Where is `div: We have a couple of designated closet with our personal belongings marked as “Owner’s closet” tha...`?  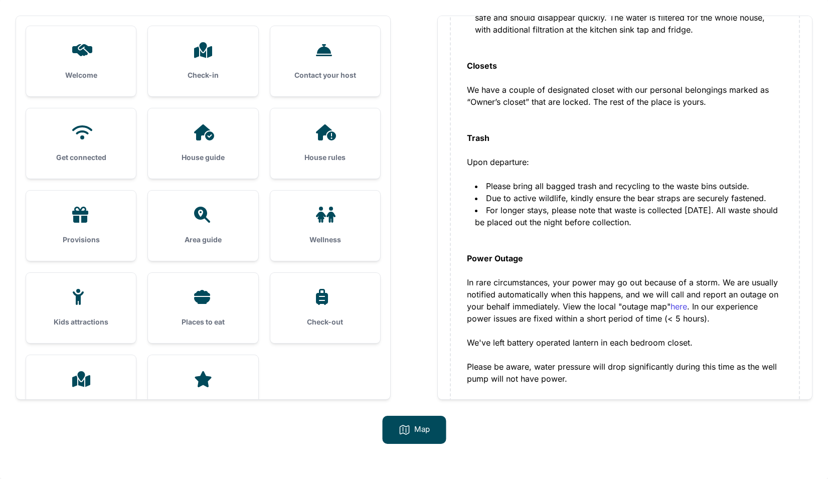 div: We have a couple of designated closet with our personal belongings marked as “Owner’s closet” tha... is located at coordinates (625, 108).